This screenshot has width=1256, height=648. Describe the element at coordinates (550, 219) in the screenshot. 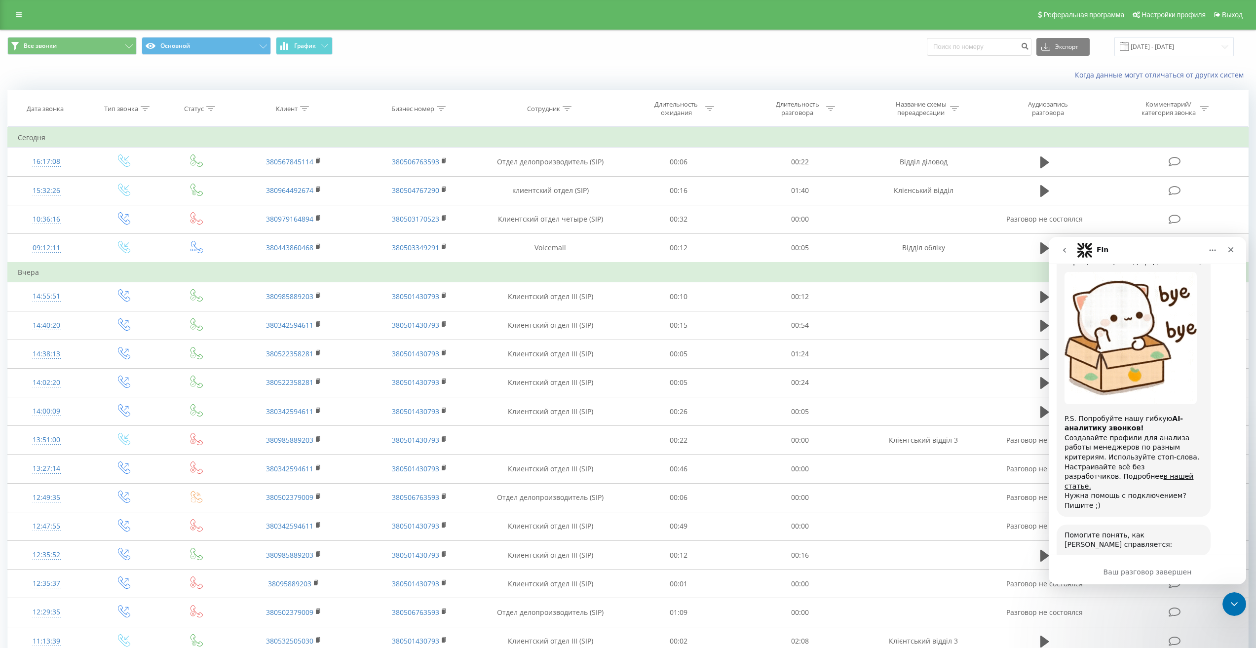

I see `td: Клиентский отдел четыре (SIP)` at that location.